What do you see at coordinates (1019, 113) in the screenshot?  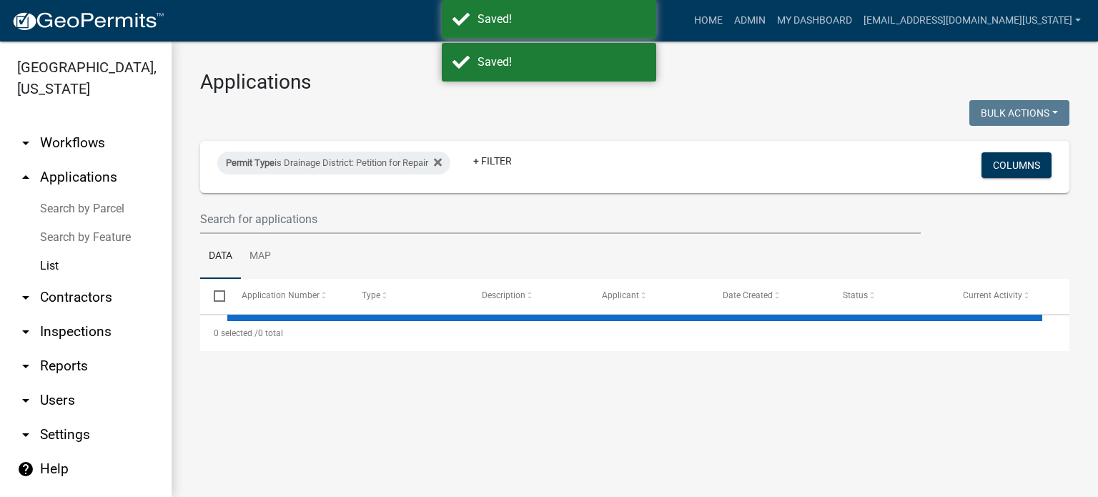 I see `button: Bulk Actions` at bounding box center [1019, 113].